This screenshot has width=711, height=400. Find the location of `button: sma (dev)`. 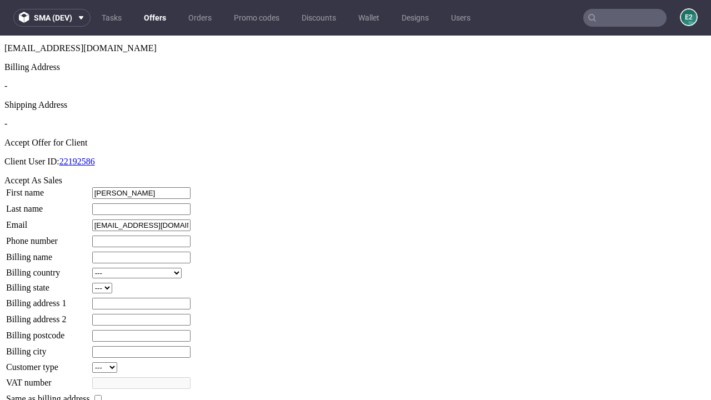

button: sma (dev) is located at coordinates (52, 18).